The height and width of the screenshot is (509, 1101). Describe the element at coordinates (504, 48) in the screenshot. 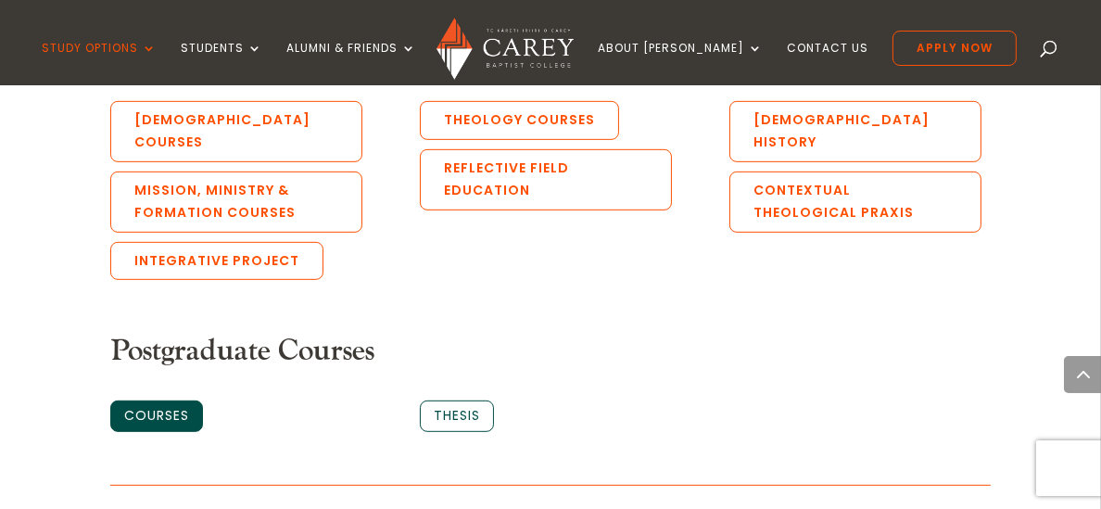

I see `img: Carey Baptist College` at that location.